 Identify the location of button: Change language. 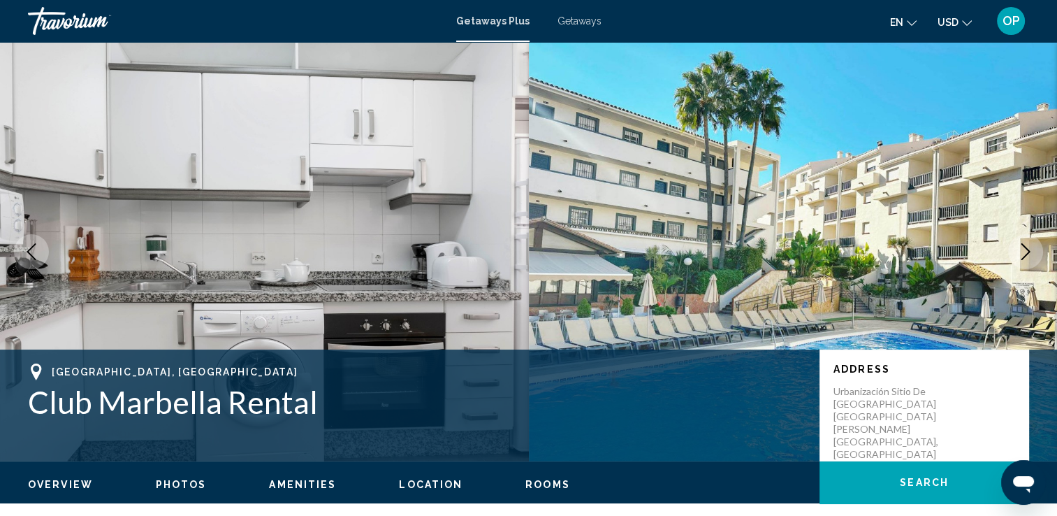
(904, 22).